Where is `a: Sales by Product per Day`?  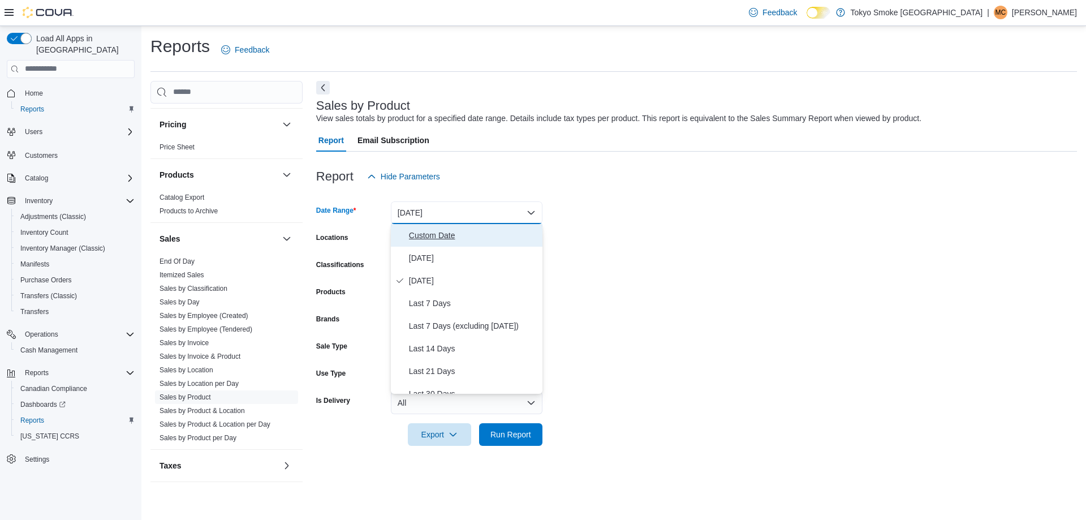
a: Sales by Product per Day is located at coordinates (198, 438).